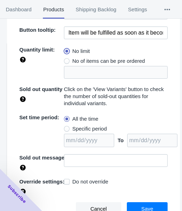 The height and width of the screenshot is (211, 182). Describe the element at coordinates (43, 157) in the screenshot. I see `span: Sold out message:` at that location.